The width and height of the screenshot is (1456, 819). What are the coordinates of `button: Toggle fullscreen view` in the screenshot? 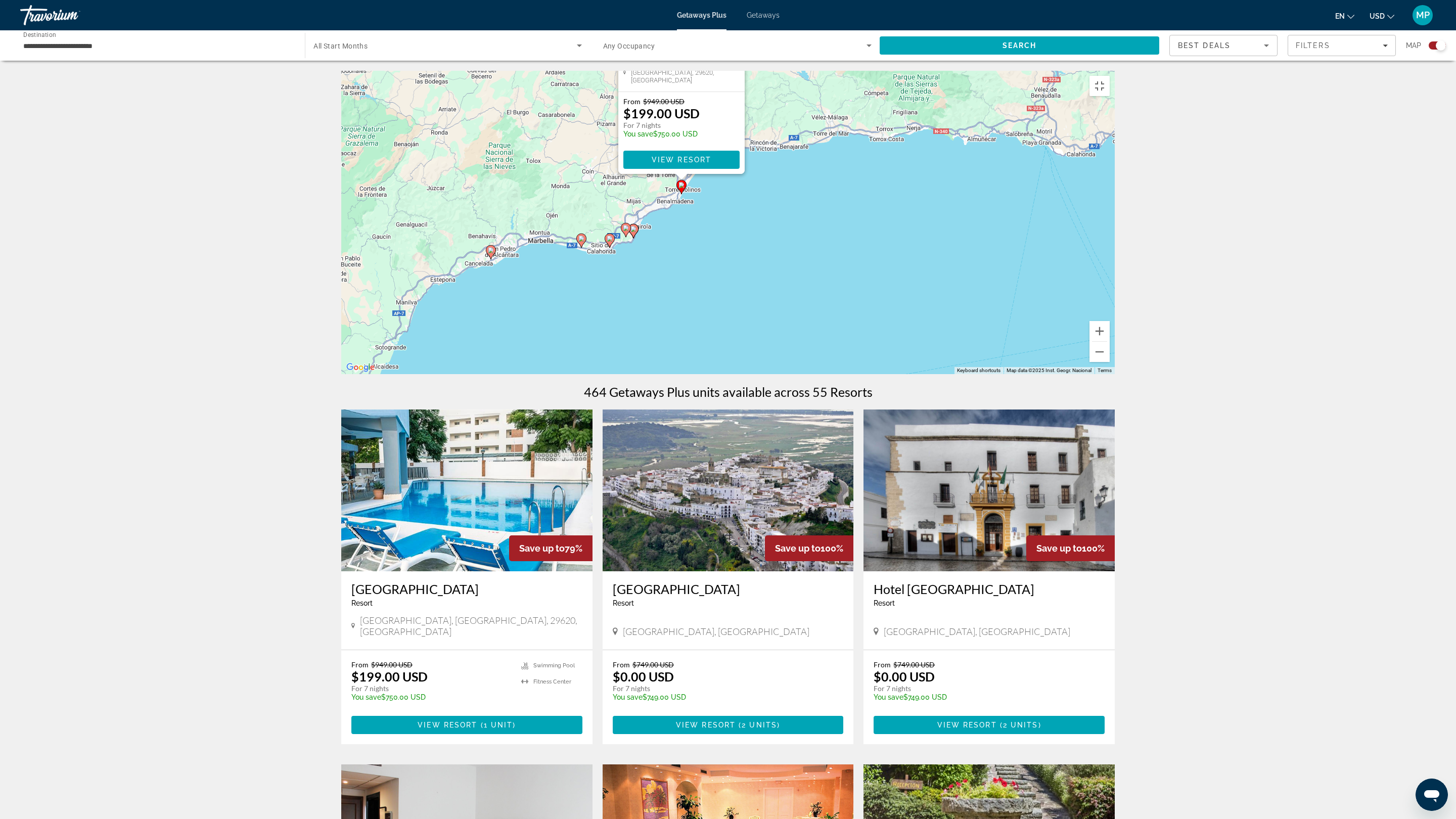 It's located at (1099, 86).